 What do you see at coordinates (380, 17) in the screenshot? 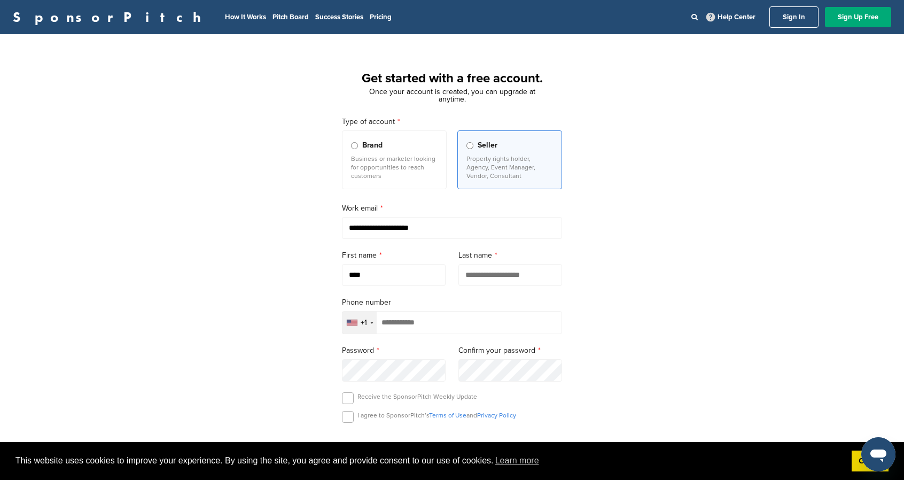
I see `a: Pricing` at bounding box center [380, 17].